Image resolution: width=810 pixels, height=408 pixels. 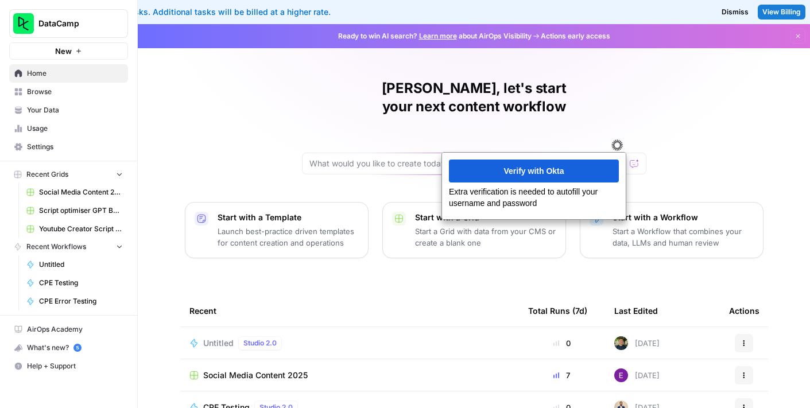 I want to click on text: 5, so click(x=77, y=348).